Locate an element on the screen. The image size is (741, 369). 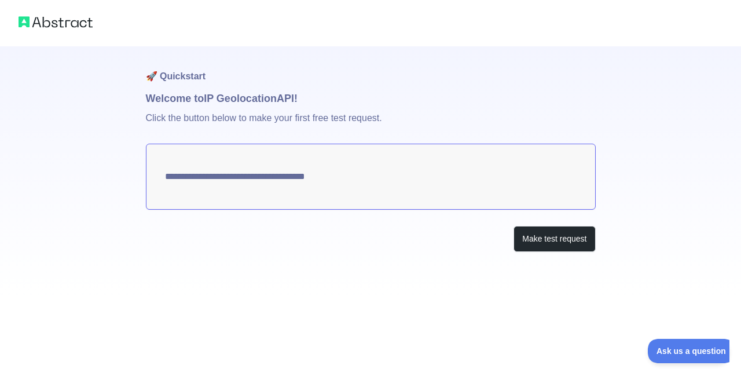
h1: Welcome to IP Geolocation API! is located at coordinates (370, 98).